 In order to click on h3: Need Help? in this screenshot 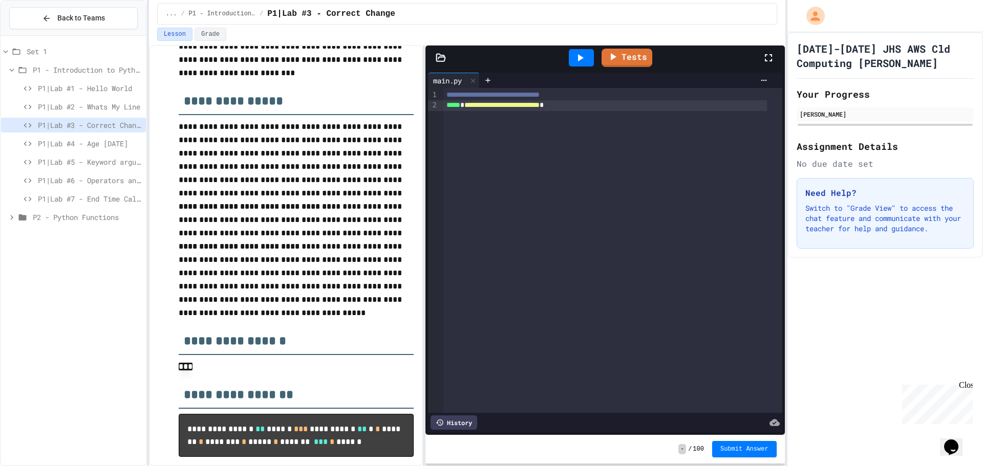, I will do `click(885, 193)`.